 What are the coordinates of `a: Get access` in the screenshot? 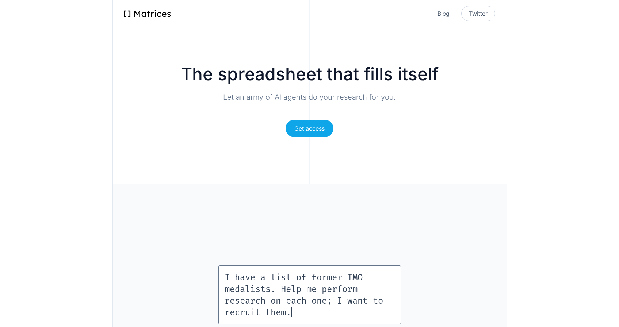 It's located at (309, 129).